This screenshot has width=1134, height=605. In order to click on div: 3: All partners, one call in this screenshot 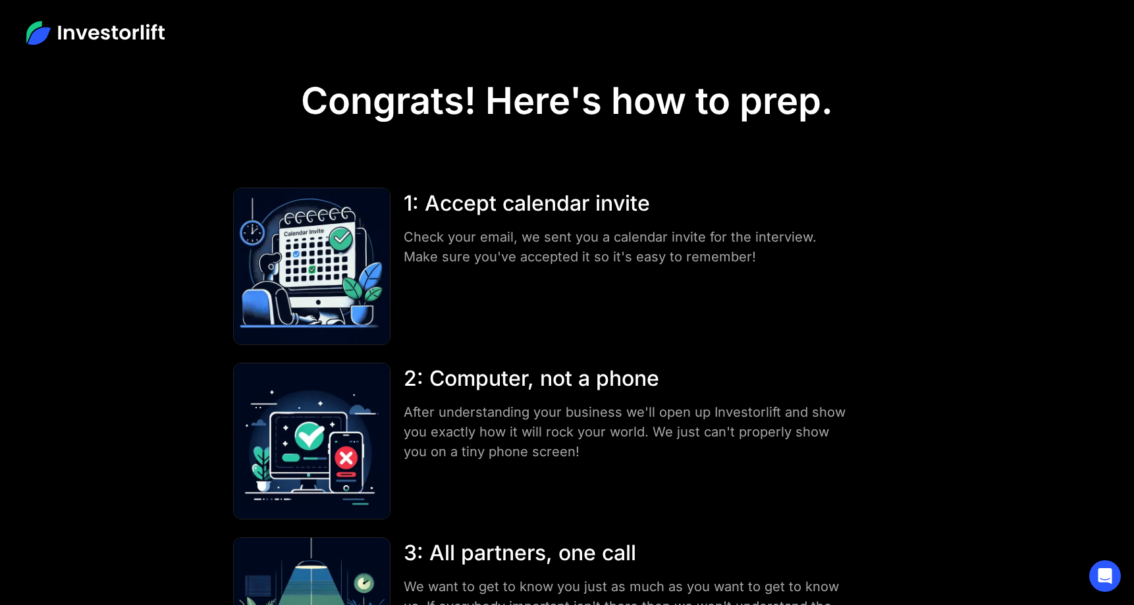, I will do `click(627, 553)`.